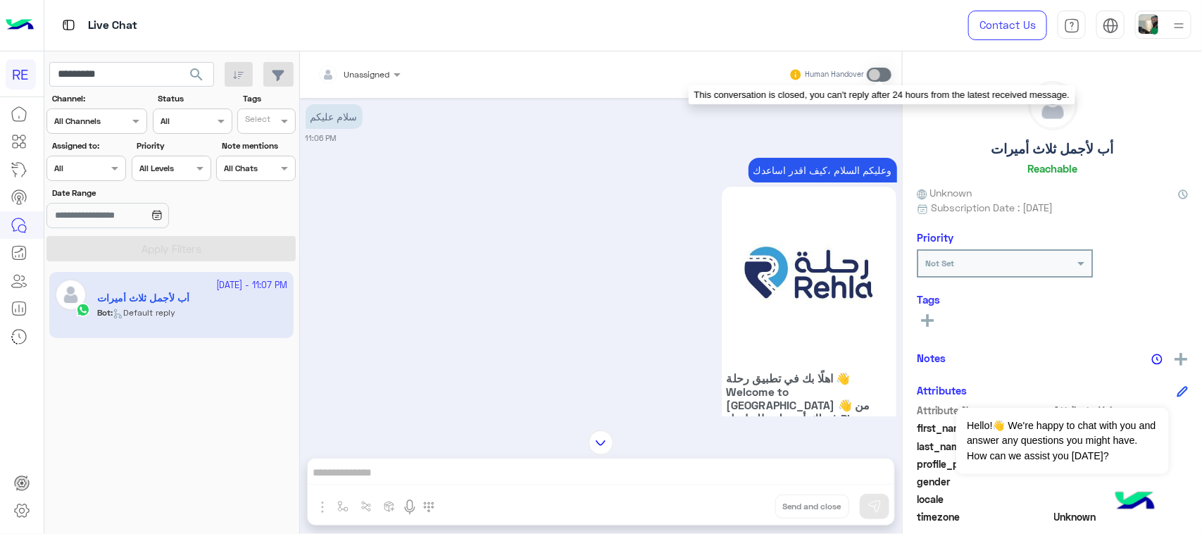 This screenshot has width=1202, height=534. Describe the element at coordinates (1149, 24) in the screenshot. I see `img: userImage` at that location.